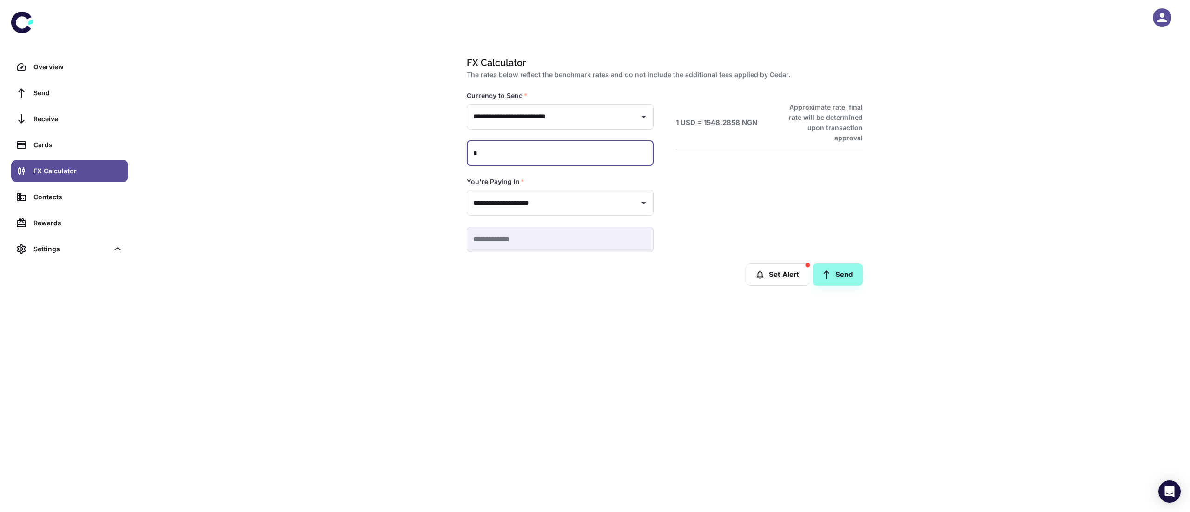  Describe the element at coordinates (70, 145) in the screenshot. I see `a: Cards` at that location.